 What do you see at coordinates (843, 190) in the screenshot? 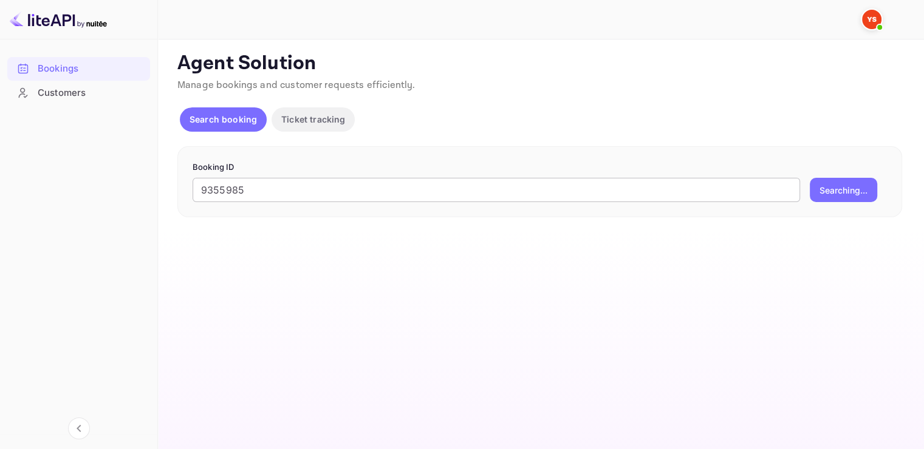
I see `button: Searching...` at bounding box center [843, 190].